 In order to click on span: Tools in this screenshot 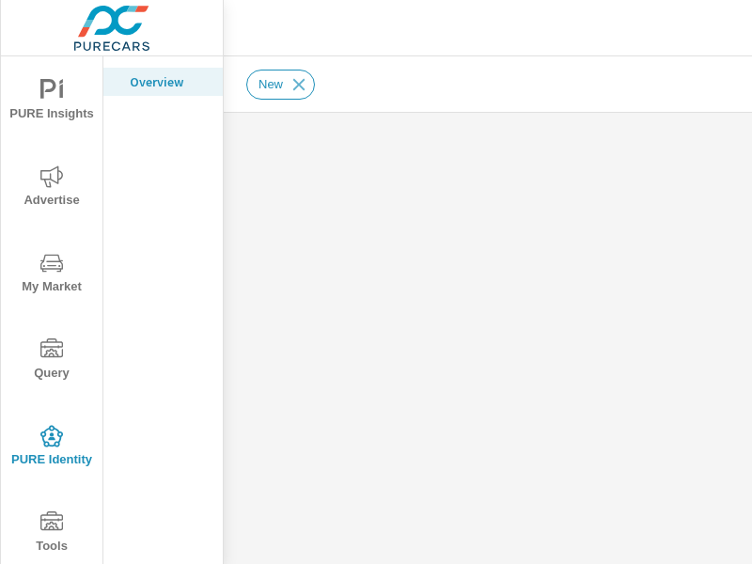, I will do `click(52, 534)`.